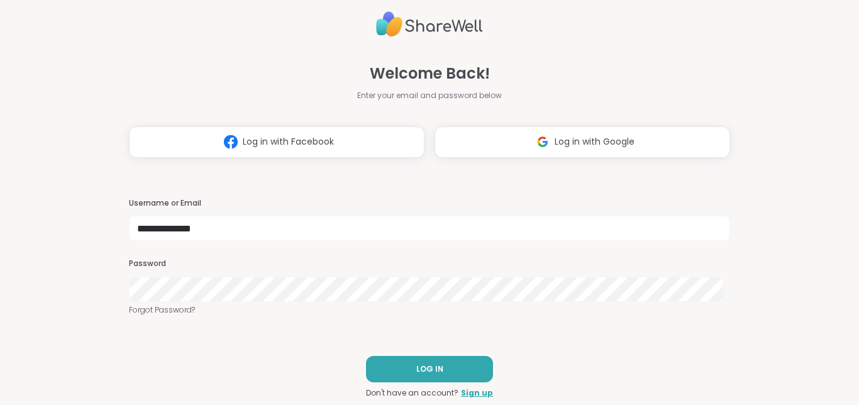  I want to click on button: Log in with Facebook, so click(277, 142).